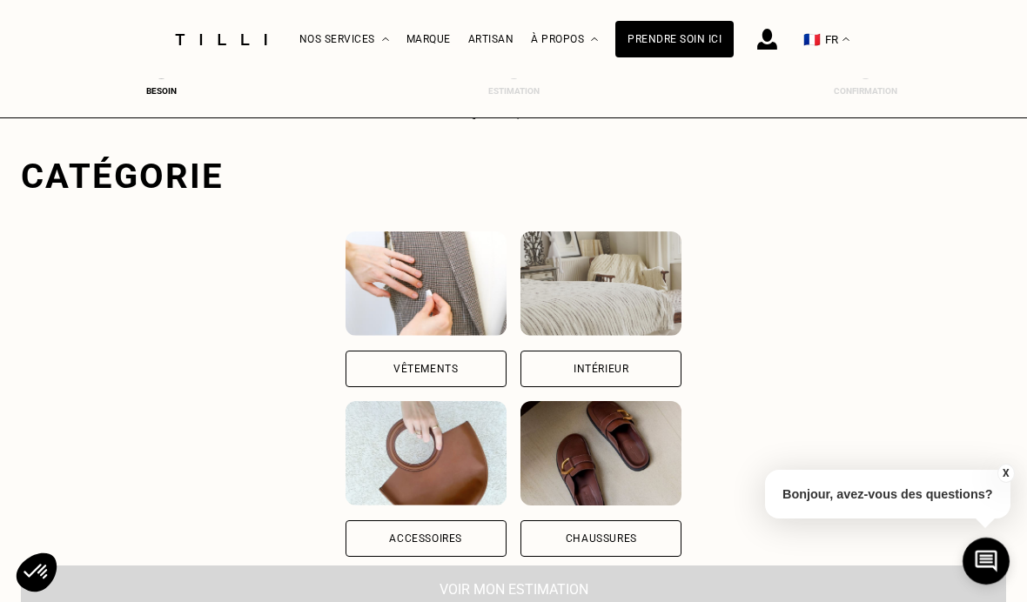 Image resolution: width=1027 pixels, height=602 pixels. I want to click on img: icône connexion, so click(767, 39).